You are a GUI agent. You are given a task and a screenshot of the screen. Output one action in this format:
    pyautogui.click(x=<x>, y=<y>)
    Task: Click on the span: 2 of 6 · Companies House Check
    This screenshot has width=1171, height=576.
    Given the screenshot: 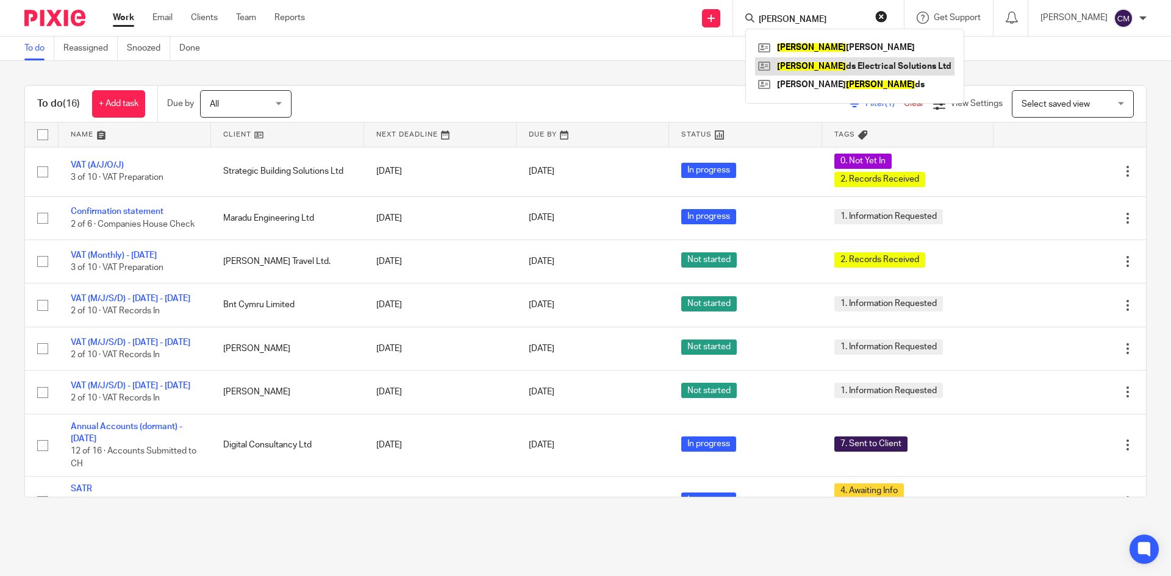 What is the action you would take?
    pyautogui.click(x=132, y=224)
    